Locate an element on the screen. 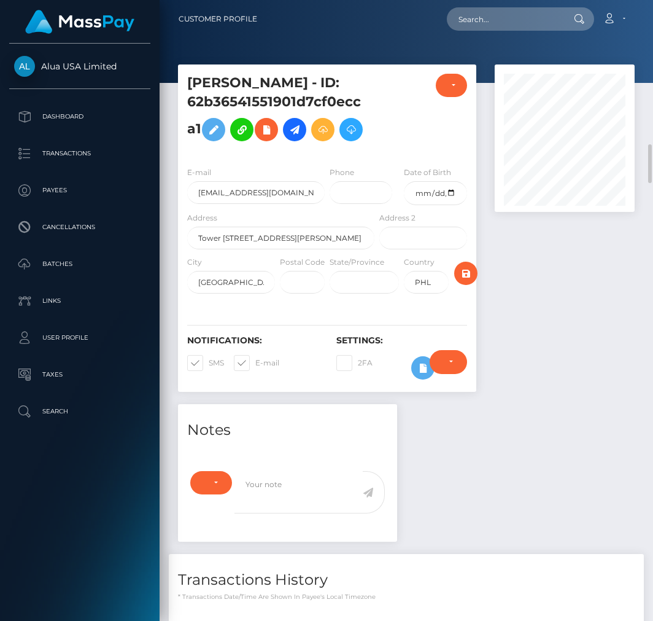 The image size is (653, 621). label: Postal Code is located at coordinates (302, 262).